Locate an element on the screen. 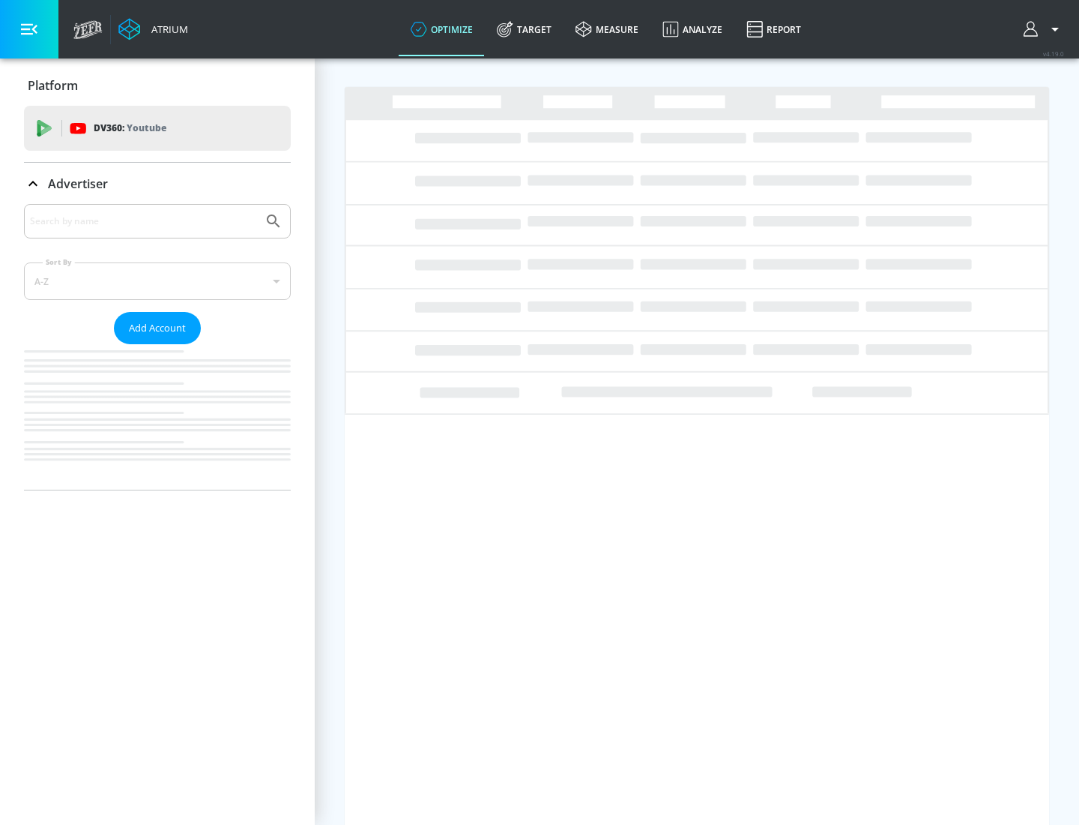 The image size is (1079, 825). p: Youtube is located at coordinates (146, 127).